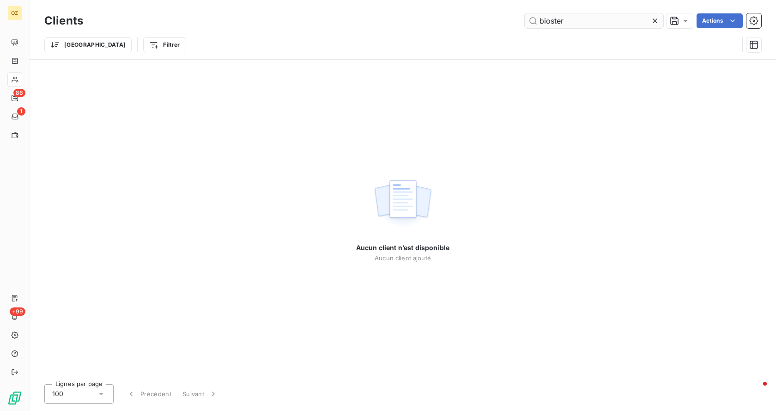  Describe the element at coordinates (14, 98) in the screenshot. I see `a: 86` at that location.